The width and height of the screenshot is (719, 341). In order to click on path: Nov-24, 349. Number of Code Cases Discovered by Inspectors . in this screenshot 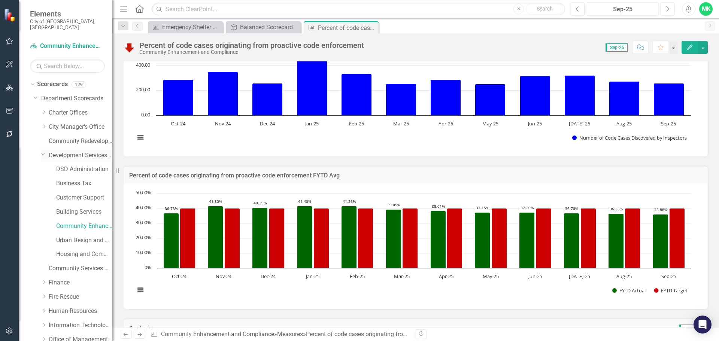, I will do `click(223, 93)`.